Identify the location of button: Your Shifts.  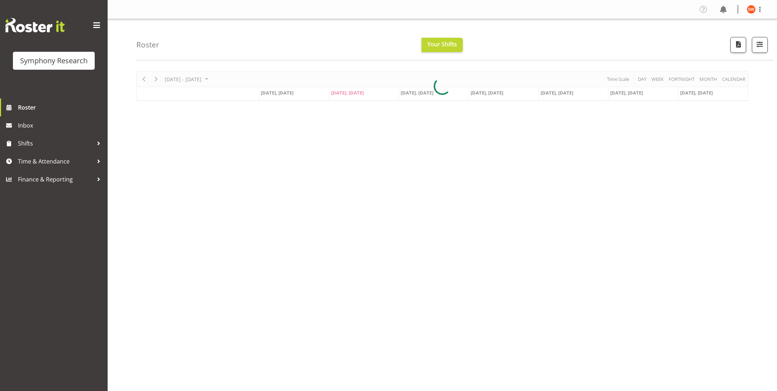
(442, 45).